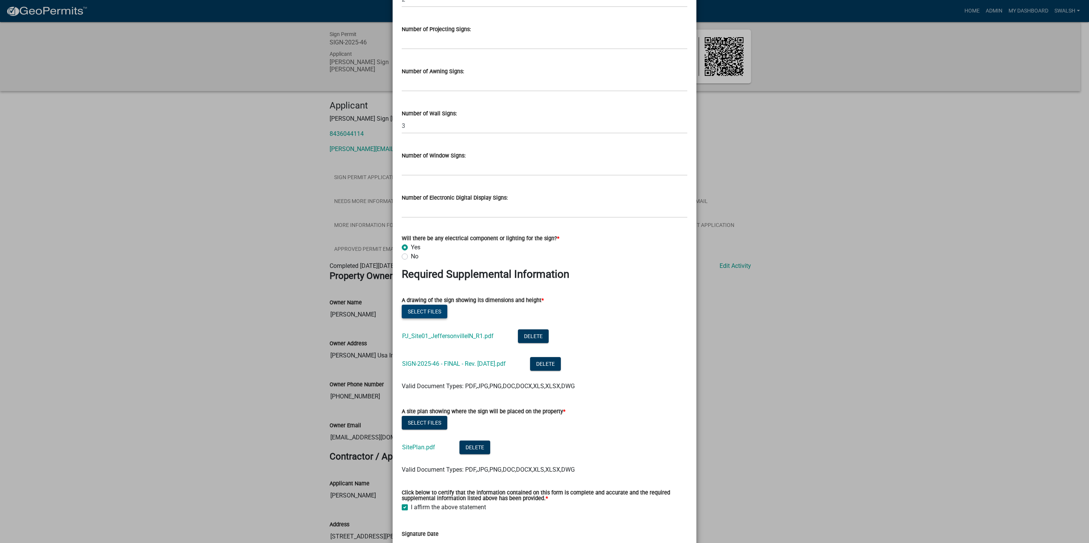 This screenshot has width=1089, height=543. Describe the element at coordinates (436, 30) in the screenshot. I see `label: Number of Projecting Signs:` at that location.